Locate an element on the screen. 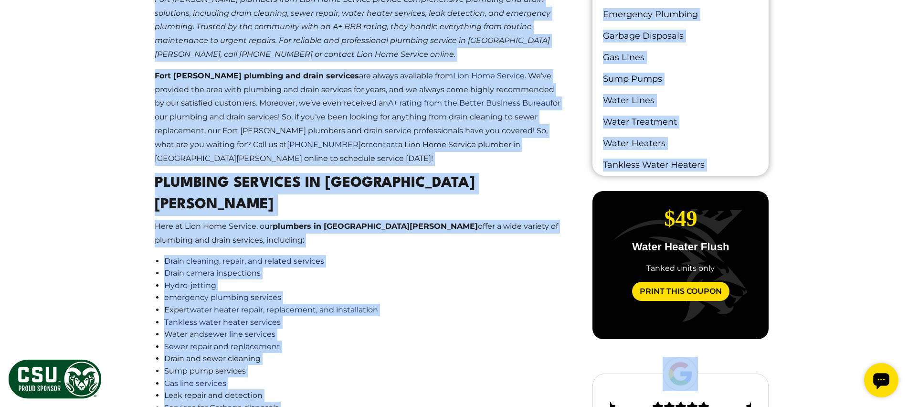 Image resolution: width=908 pixels, height=407 pixels. a: Drain camera inspections is located at coordinates (212, 273).